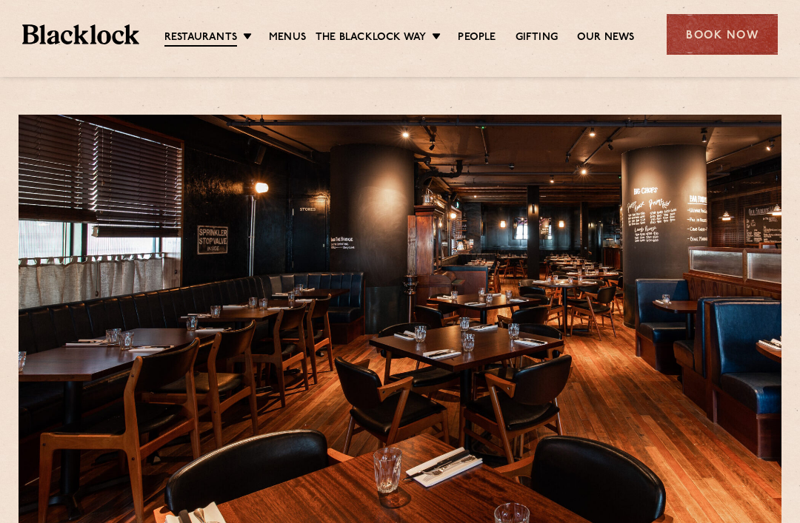  Describe the element at coordinates (536, 38) in the screenshot. I see `a: Gifting` at that location.